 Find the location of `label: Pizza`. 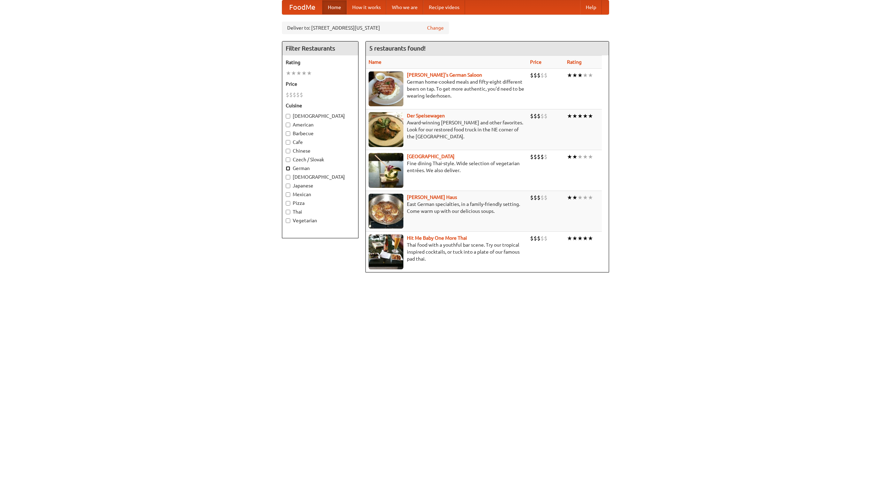

label: Pizza is located at coordinates (320, 203).